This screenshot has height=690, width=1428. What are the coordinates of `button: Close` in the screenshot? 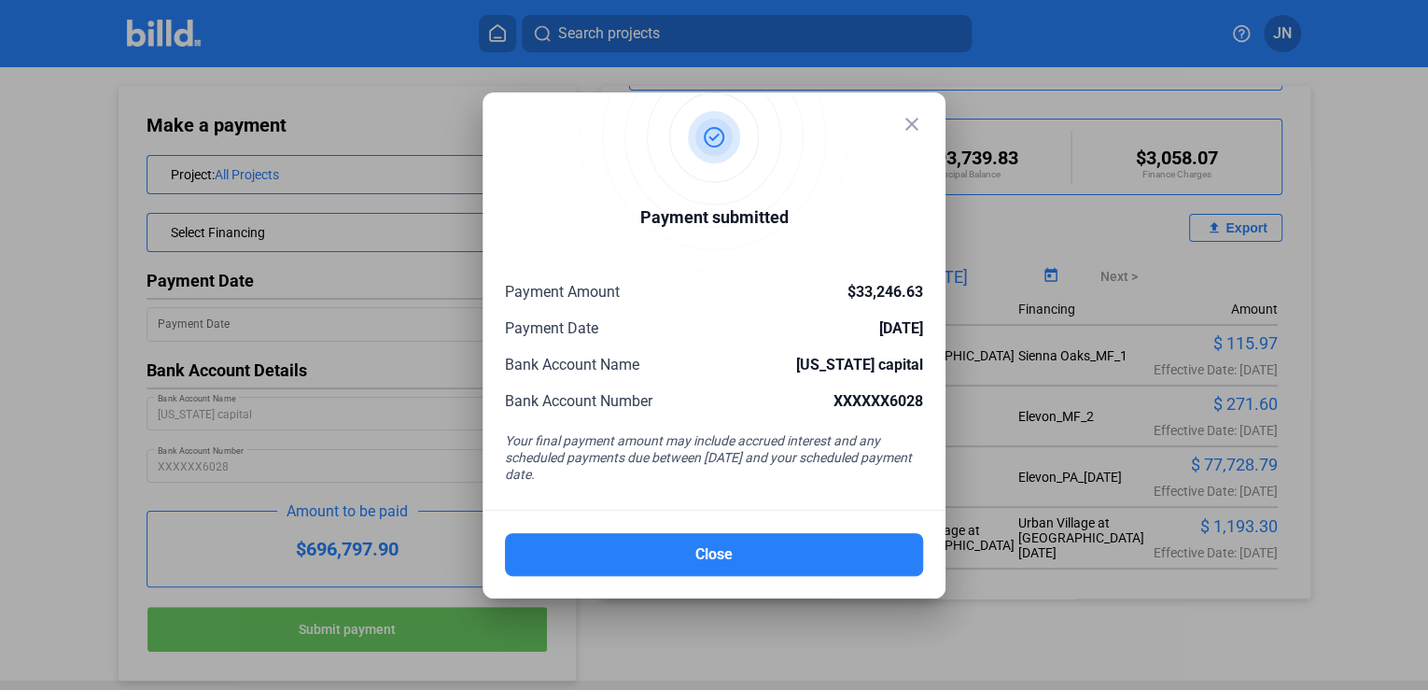 It's located at (714, 555).